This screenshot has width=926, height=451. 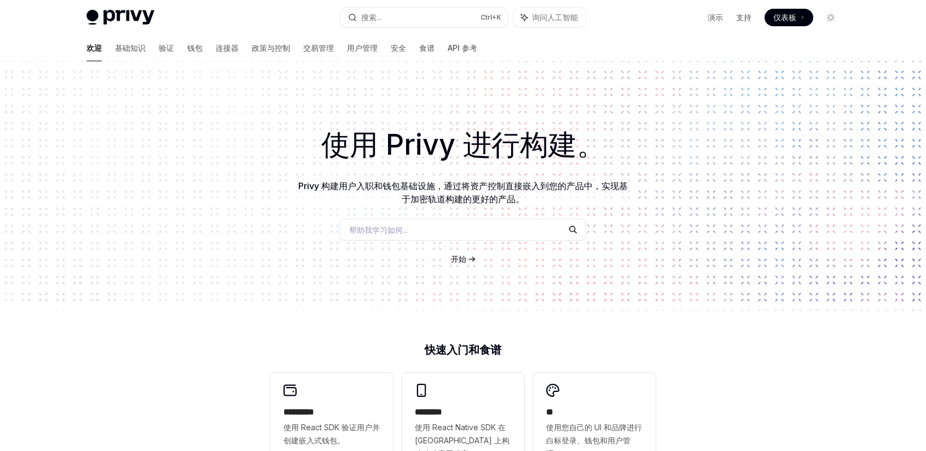 I want to click on font: 帮助我学习如何..., so click(x=378, y=230).